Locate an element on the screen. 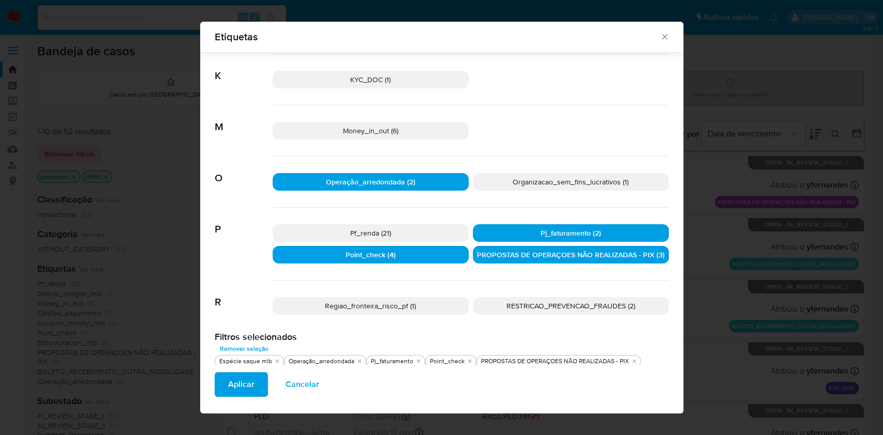  div: Operação_arredondada is located at coordinates (321, 361).